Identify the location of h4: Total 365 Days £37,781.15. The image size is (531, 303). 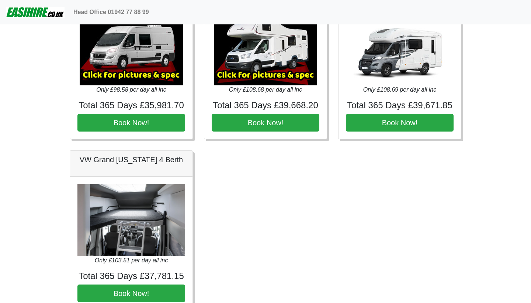
(131, 276).